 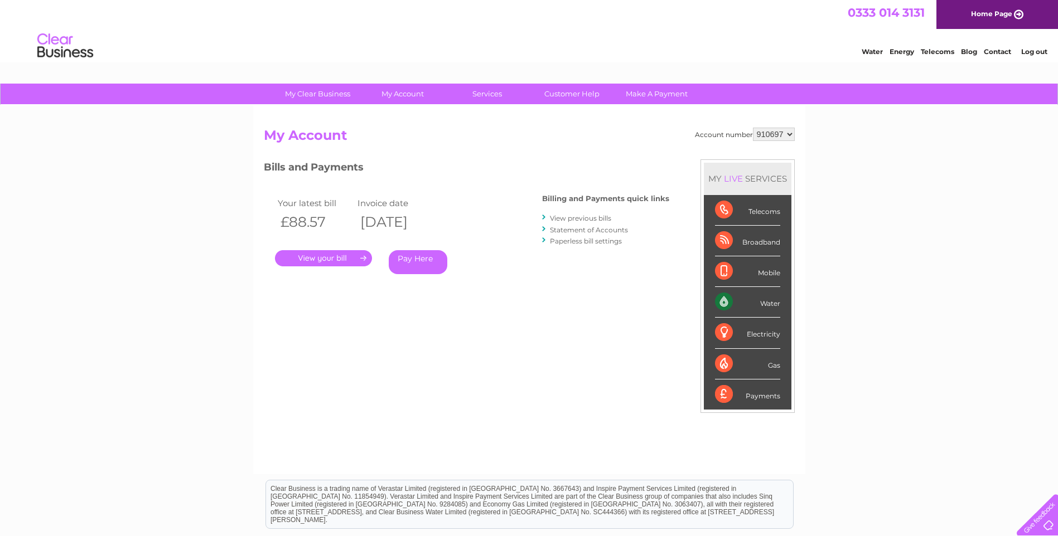 I want to click on a: 0333 014 3131, so click(x=886, y=12).